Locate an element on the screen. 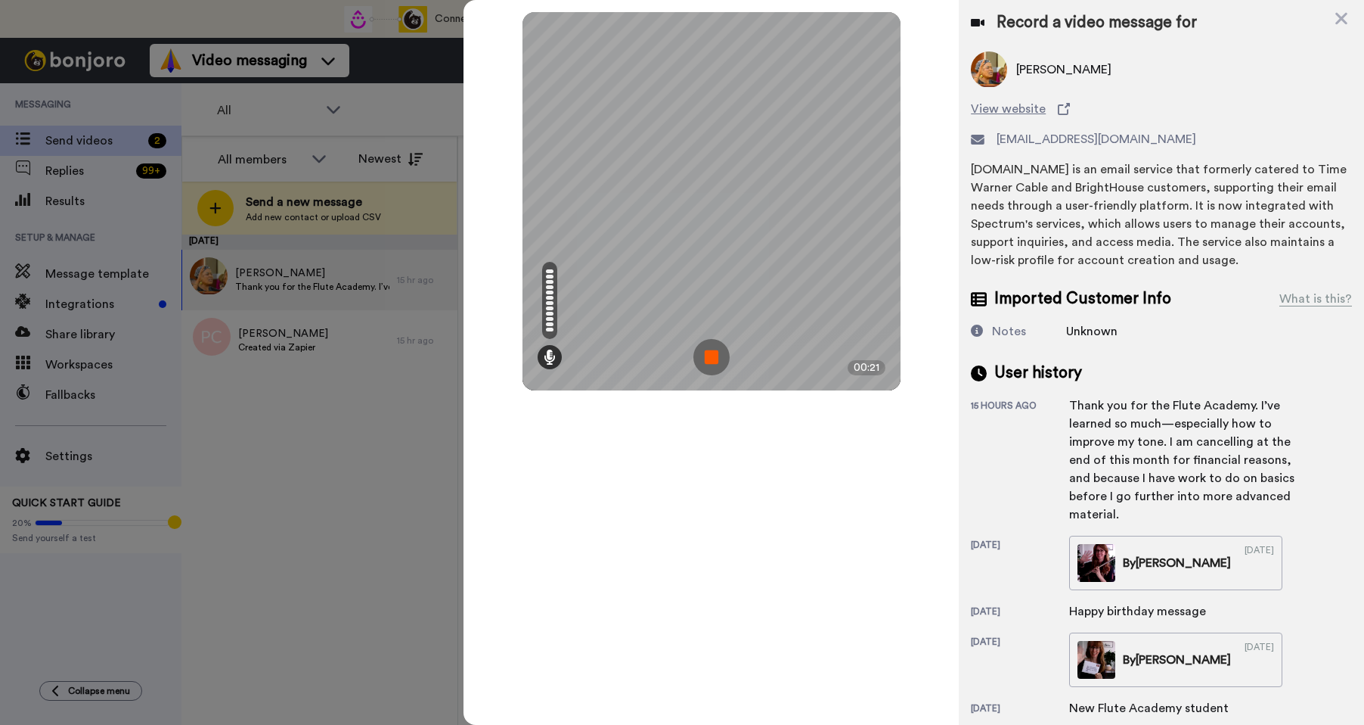 This screenshot has height=725, width=1364. span: Unknown is located at coordinates (1092, 331).